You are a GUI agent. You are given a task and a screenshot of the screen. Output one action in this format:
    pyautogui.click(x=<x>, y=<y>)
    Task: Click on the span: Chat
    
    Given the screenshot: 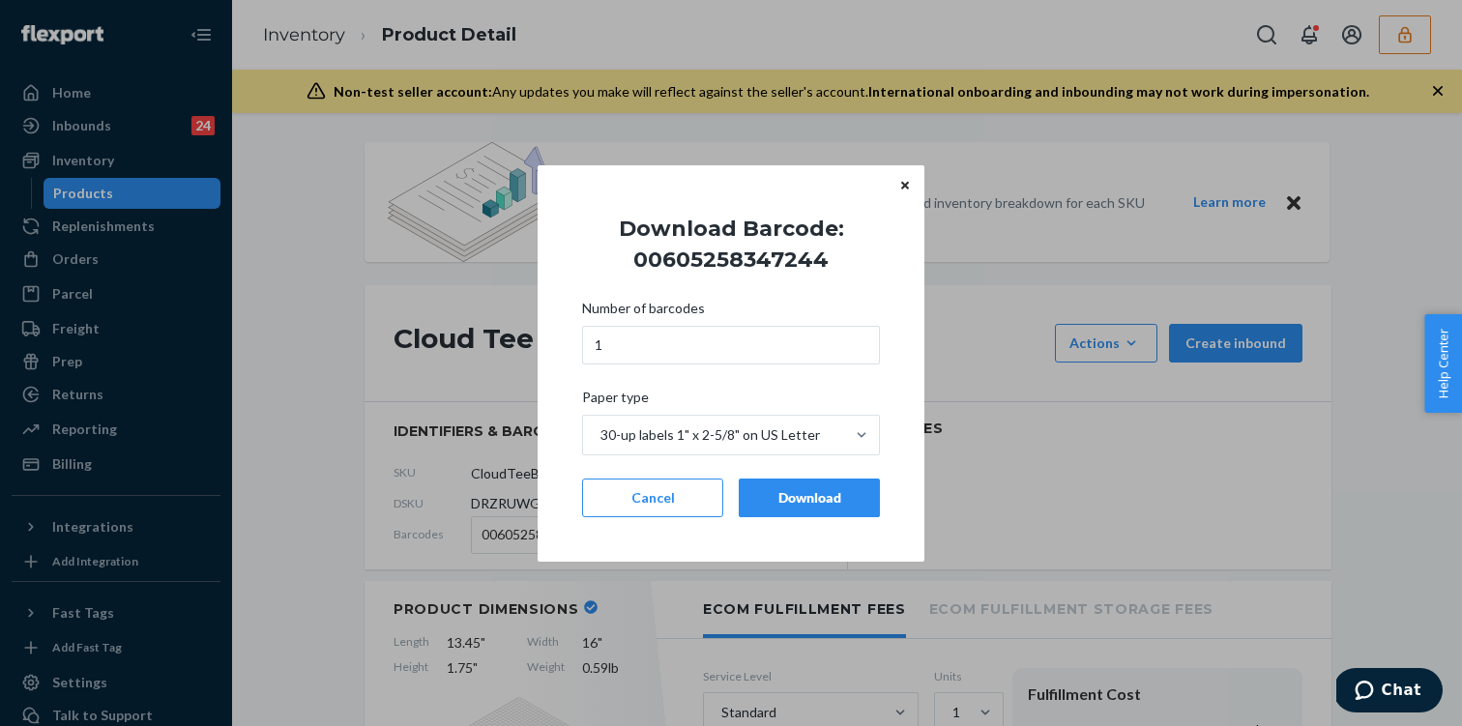 What is the action you would take?
    pyautogui.click(x=65, y=22)
    